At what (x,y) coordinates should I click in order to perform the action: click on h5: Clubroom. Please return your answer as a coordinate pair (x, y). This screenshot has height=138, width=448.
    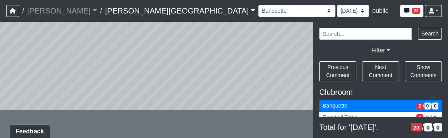
    Looking at the image, I should click on (381, 92).